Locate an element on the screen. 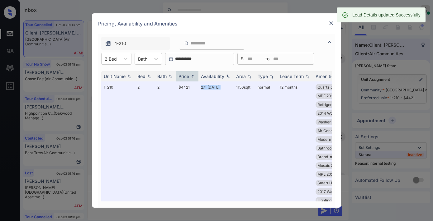 This screenshot has width=433, height=221. td: 12 months is located at coordinates (295, 148).